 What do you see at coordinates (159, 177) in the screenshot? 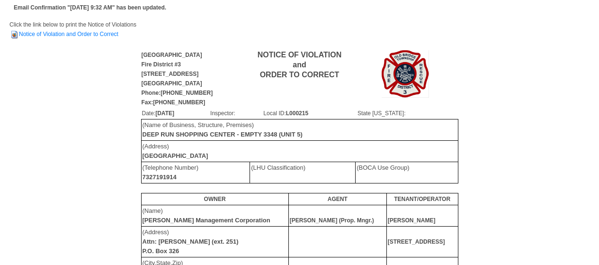
I see `b: 7327191914` at bounding box center [159, 177].